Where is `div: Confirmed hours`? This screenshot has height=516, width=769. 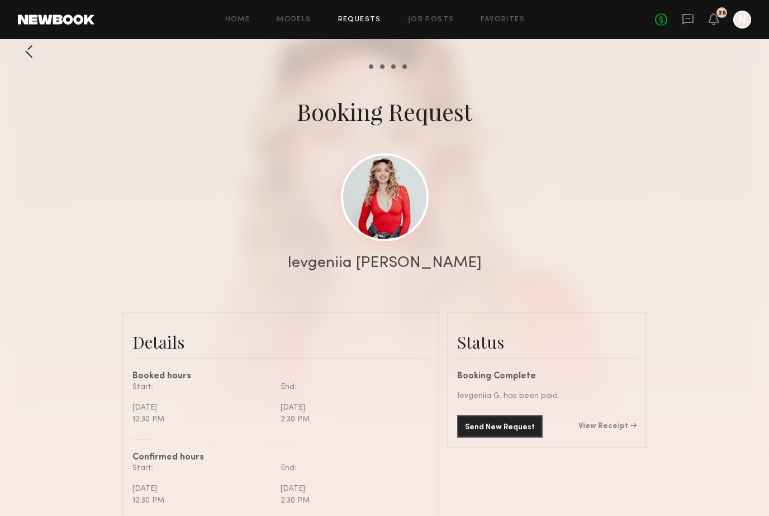
div: Confirmed hours is located at coordinates (281, 457).